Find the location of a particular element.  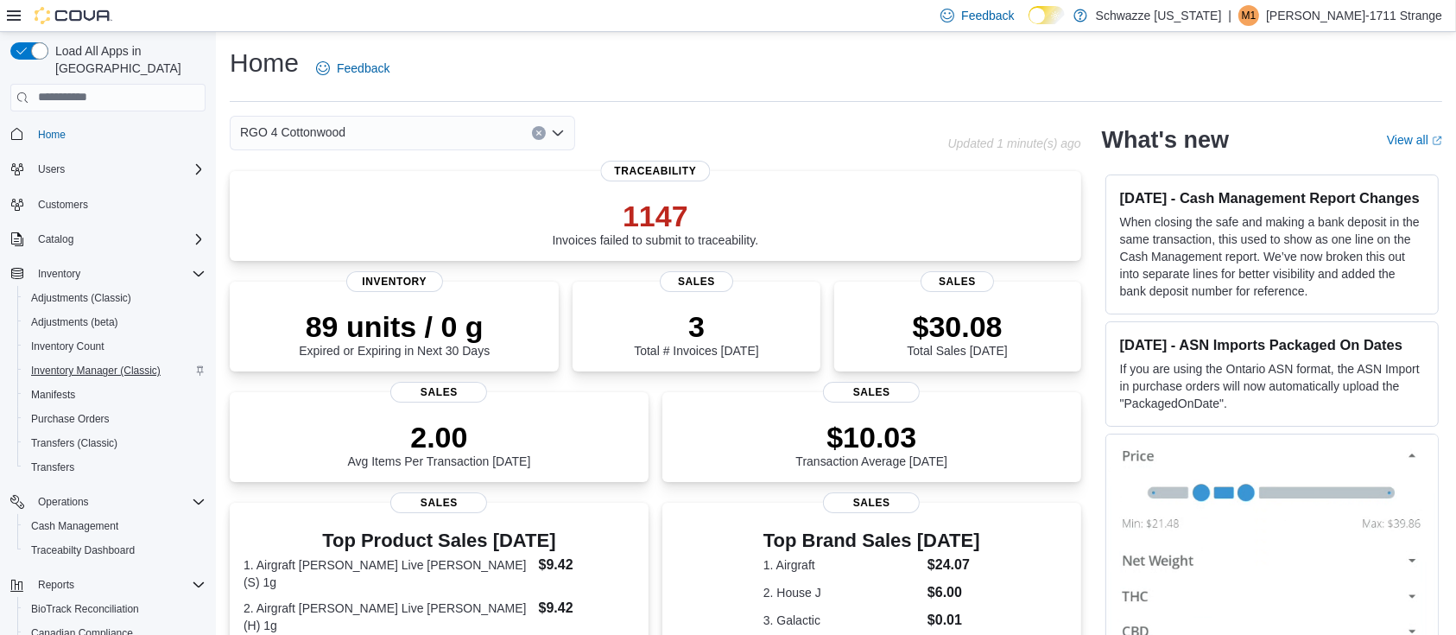

a: Traceabilty Dashboard is located at coordinates (83, 550).